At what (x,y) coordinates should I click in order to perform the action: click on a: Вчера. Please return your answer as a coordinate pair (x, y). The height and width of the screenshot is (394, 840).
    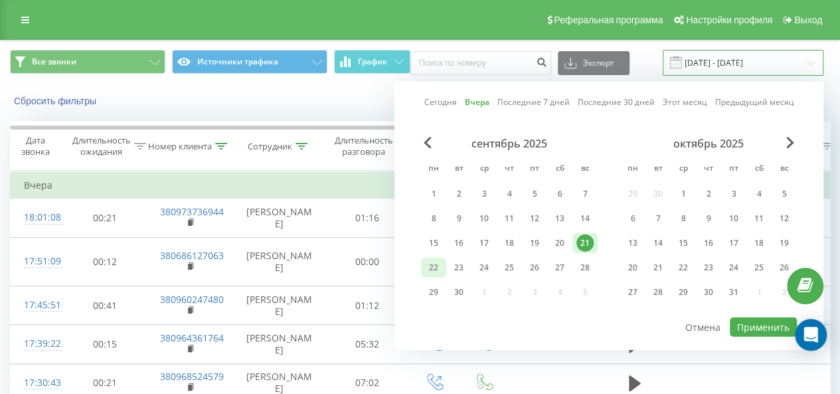
    Looking at the image, I should click on (477, 102).